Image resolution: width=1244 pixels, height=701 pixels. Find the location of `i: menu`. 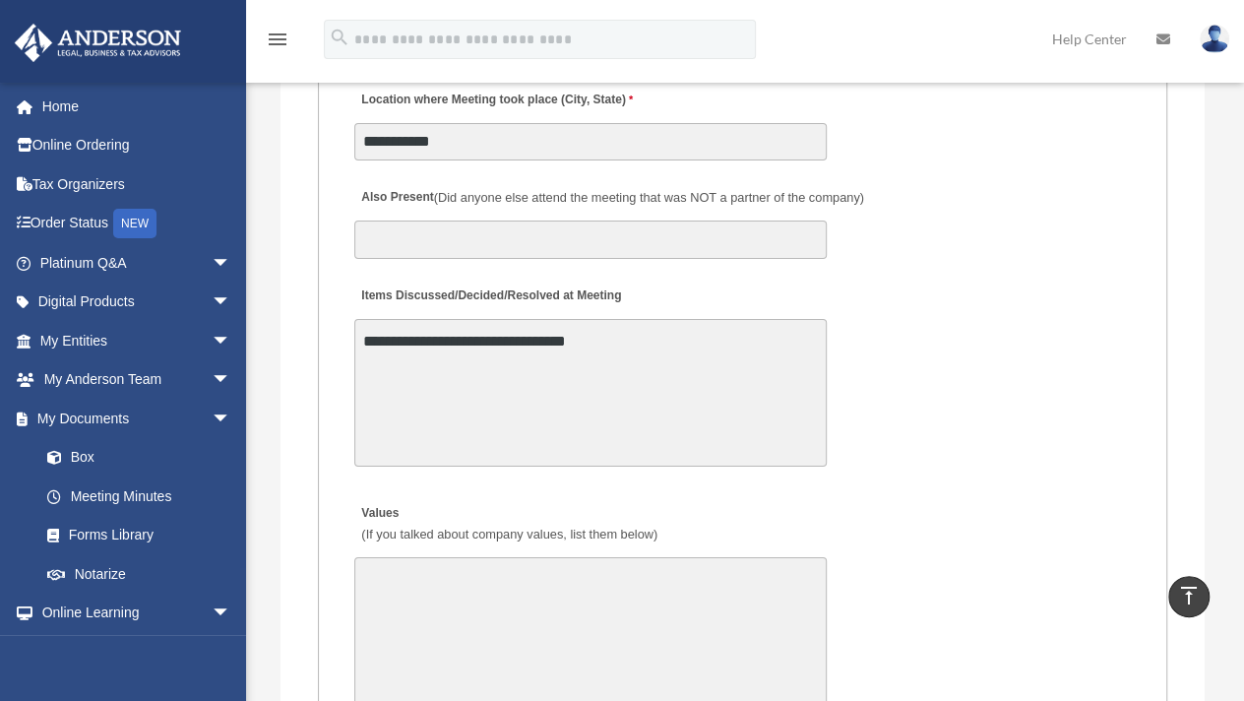

i: menu is located at coordinates (278, 39).